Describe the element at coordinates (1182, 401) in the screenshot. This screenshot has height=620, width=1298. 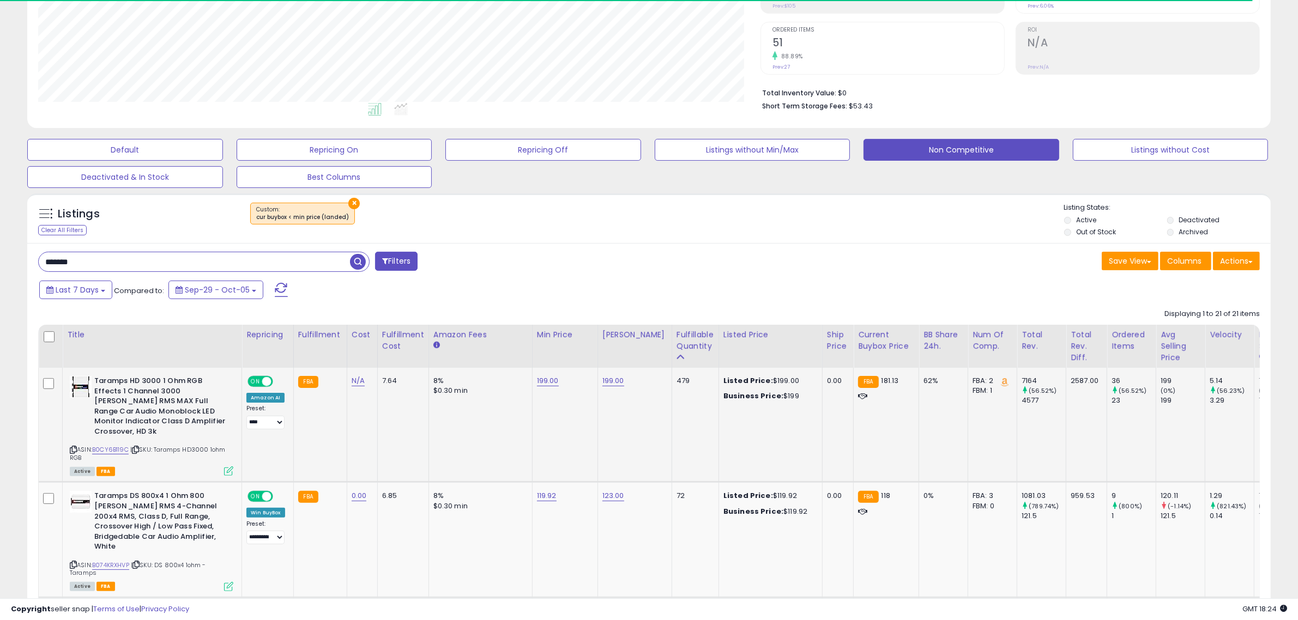
I see `div: 199` at that location.